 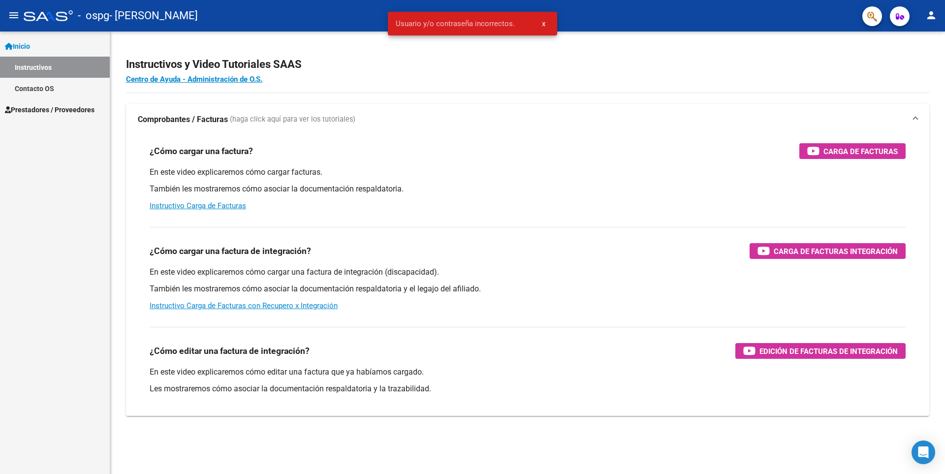 I want to click on a: Instructivo Carga de Facturas con Recupero x Integración, so click(x=244, y=306).